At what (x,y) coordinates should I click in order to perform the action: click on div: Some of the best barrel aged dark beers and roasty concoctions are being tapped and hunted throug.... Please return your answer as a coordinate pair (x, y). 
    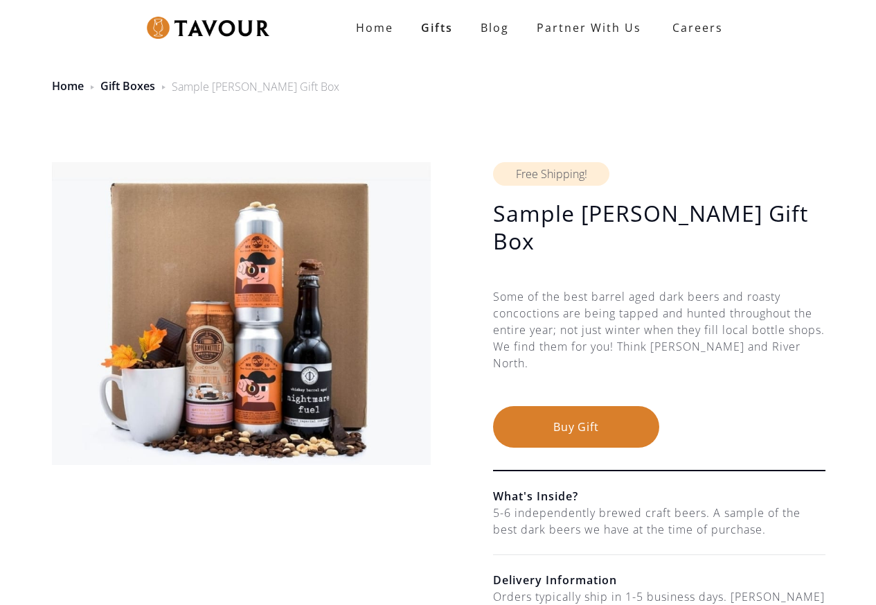
    Looking at the image, I should click on (659, 347).